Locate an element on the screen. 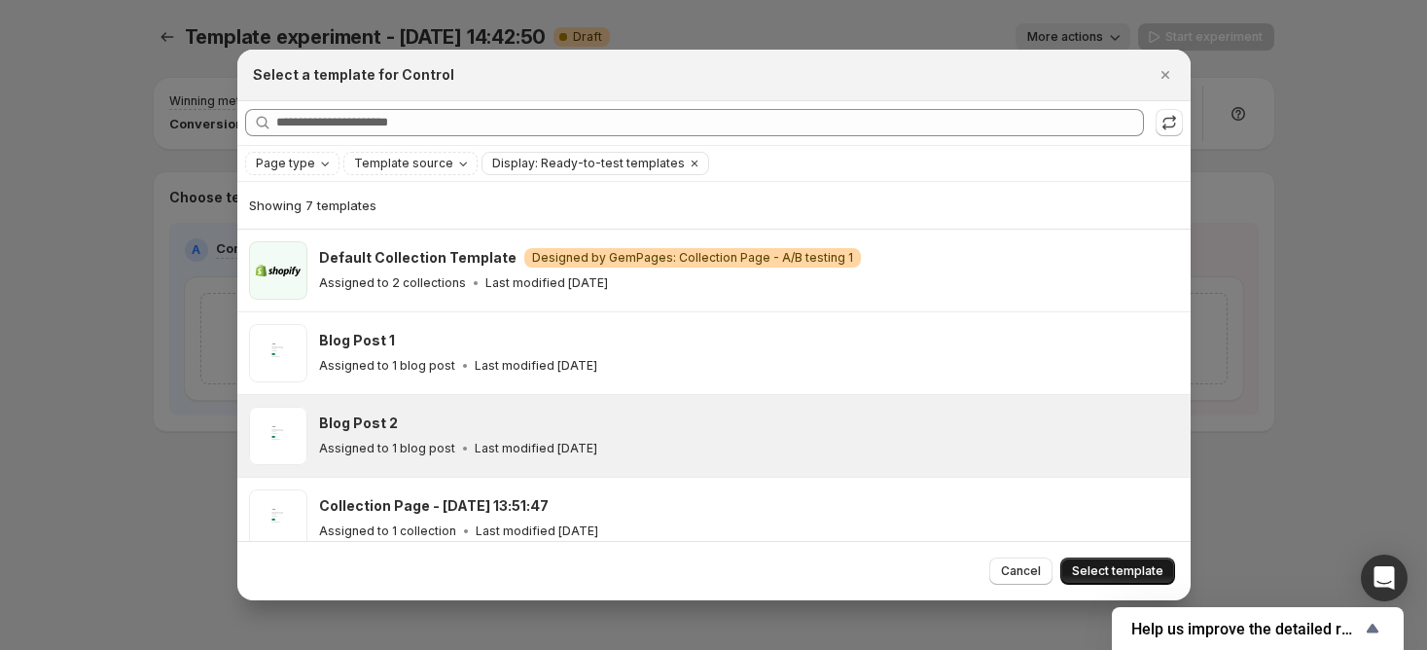 The width and height of the screenshot is (1427, 650). span: Help us improve the detailed report for A/B campaigns is located at coordinates (1246, 628).